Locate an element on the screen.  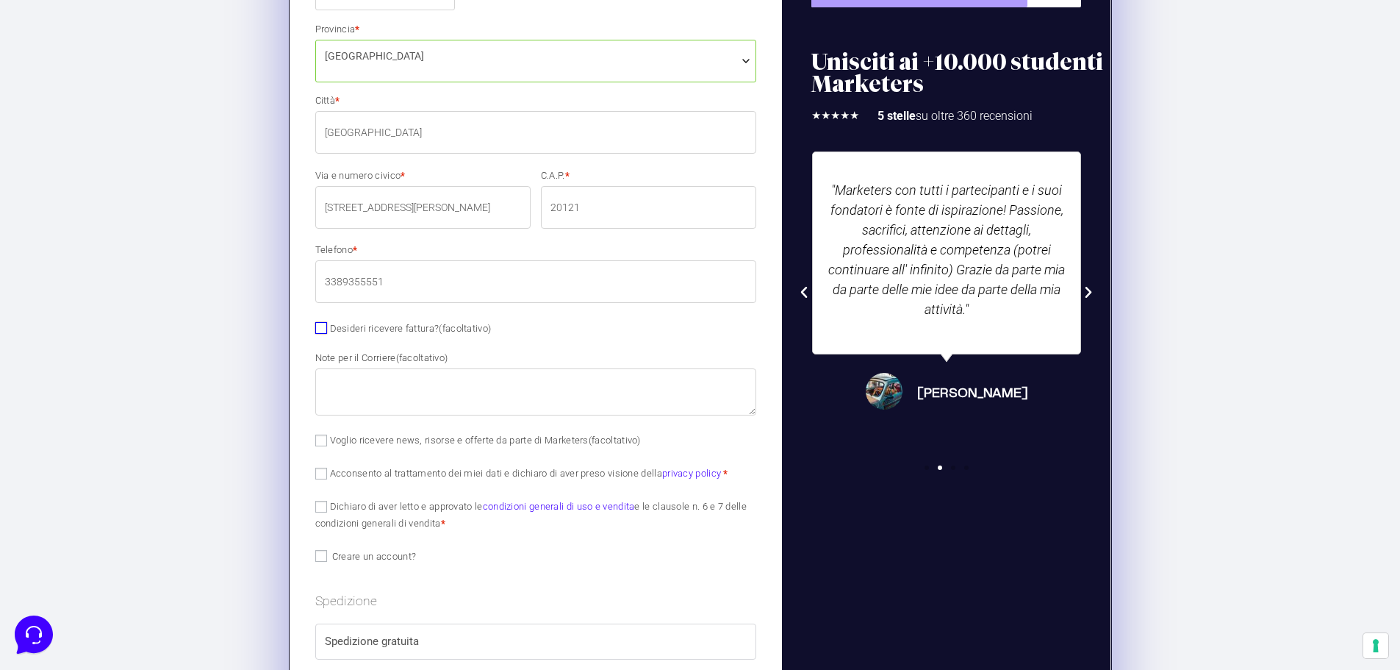
a: Apri Centro Assistenza is located at coordinates (213, 188).